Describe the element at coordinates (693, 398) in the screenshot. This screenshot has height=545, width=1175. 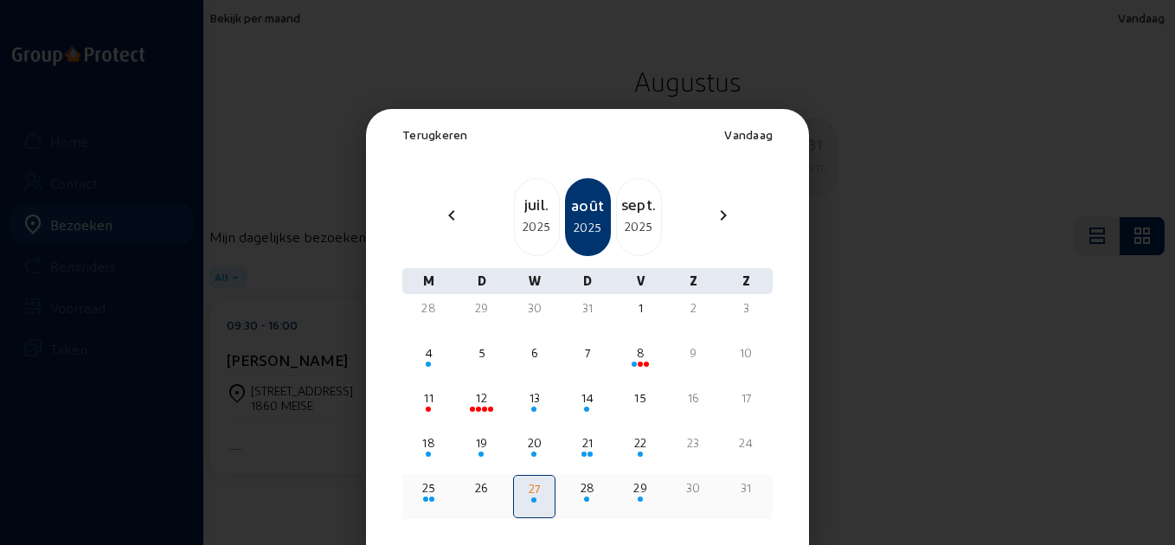
I see `div: 16` at that location.